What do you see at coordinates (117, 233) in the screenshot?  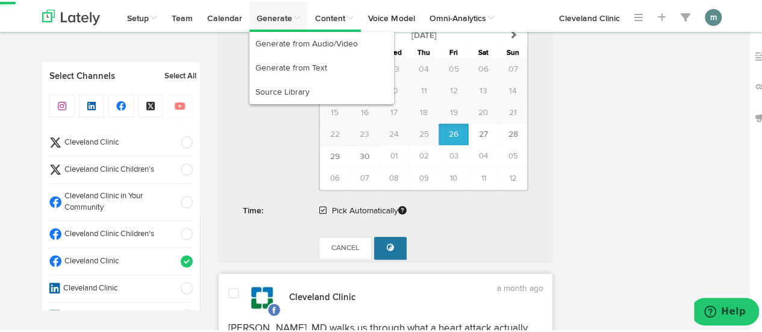 I see `span: Cleveland Clinic Children's` at bounding box center [117, 233].